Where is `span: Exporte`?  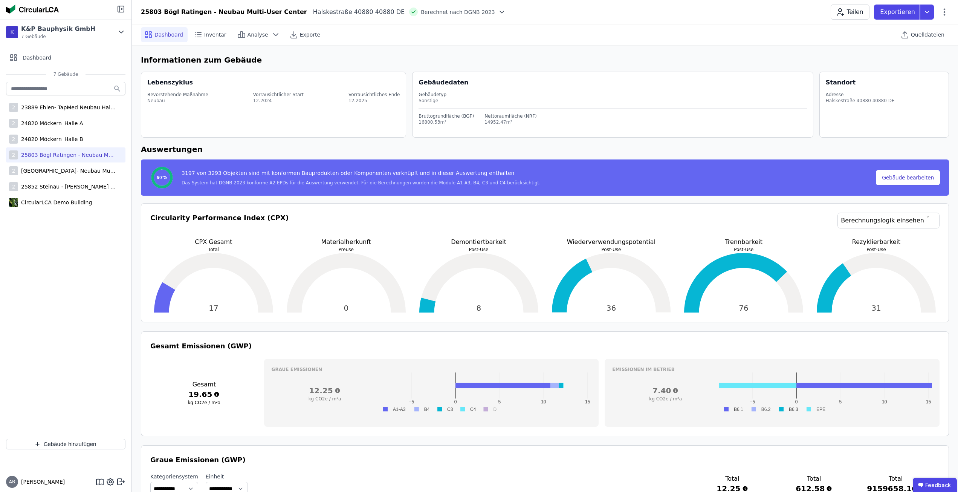 span: Exporte is located at coordinates (310, 35).